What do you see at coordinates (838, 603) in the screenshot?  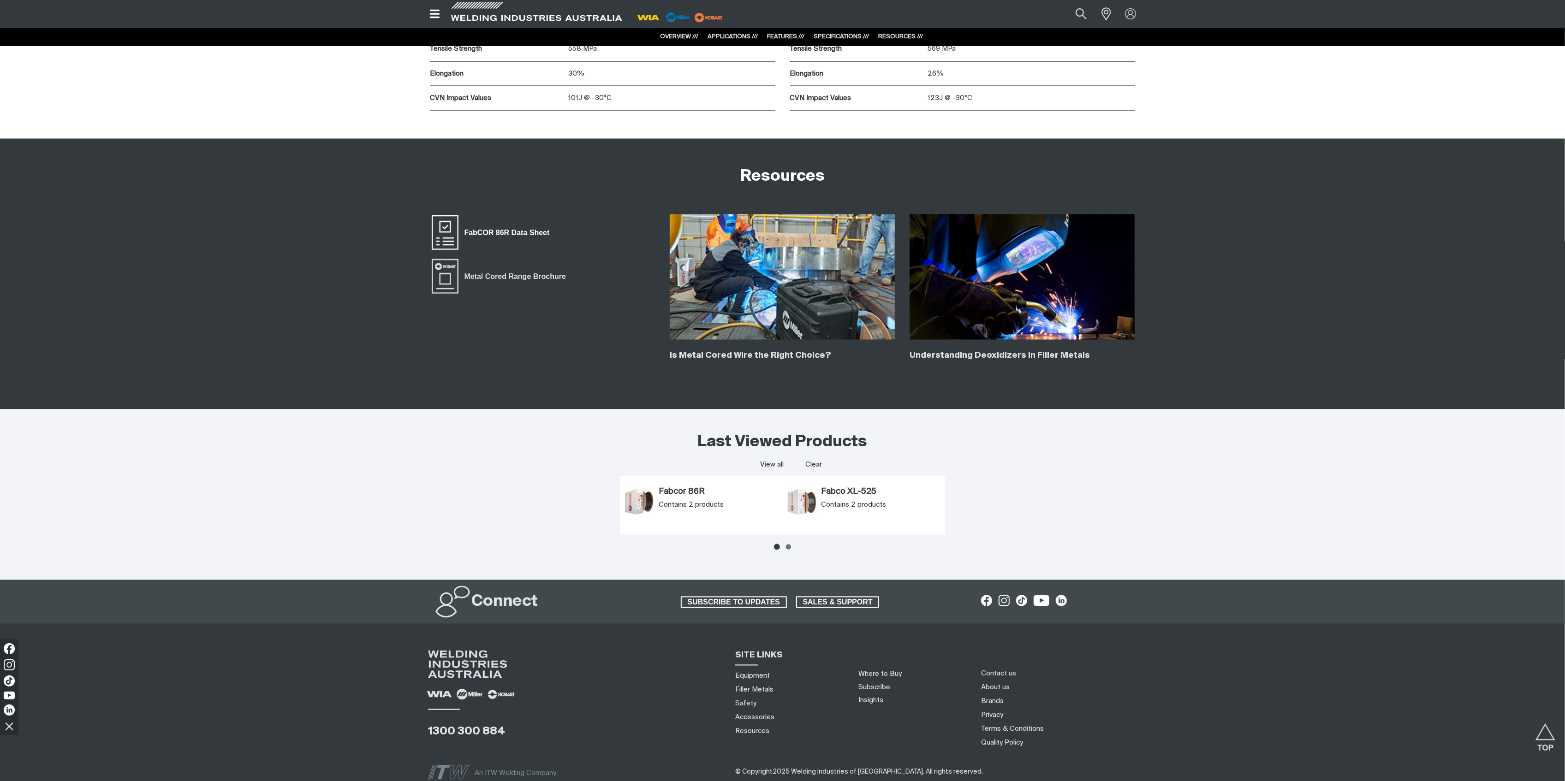 I see `span: SALES & SUPPORT` at bounding box center [838, 603].